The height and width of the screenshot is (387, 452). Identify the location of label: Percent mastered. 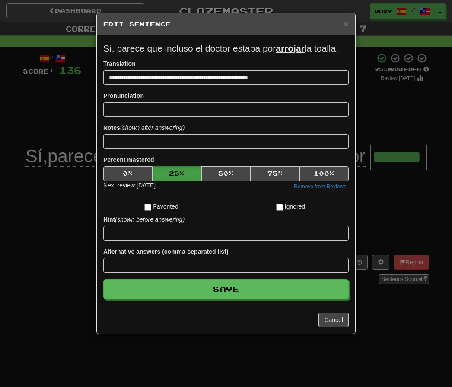
(129, 160).